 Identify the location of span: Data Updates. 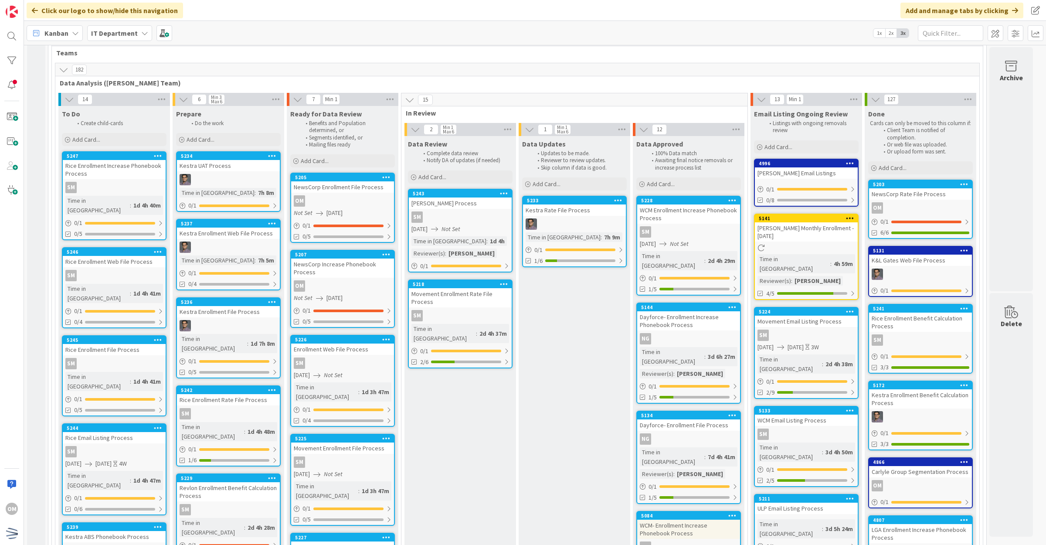
(544, 144).